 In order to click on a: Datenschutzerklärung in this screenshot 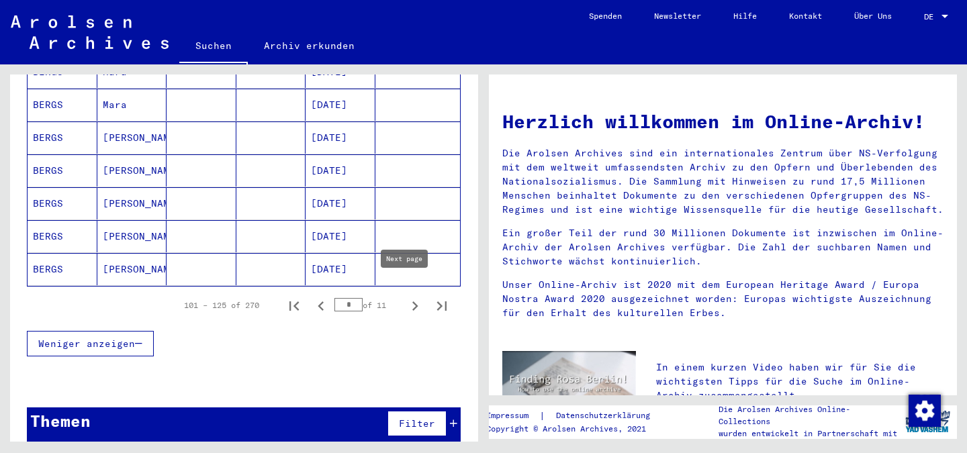, I will do `click(606, 416)`.